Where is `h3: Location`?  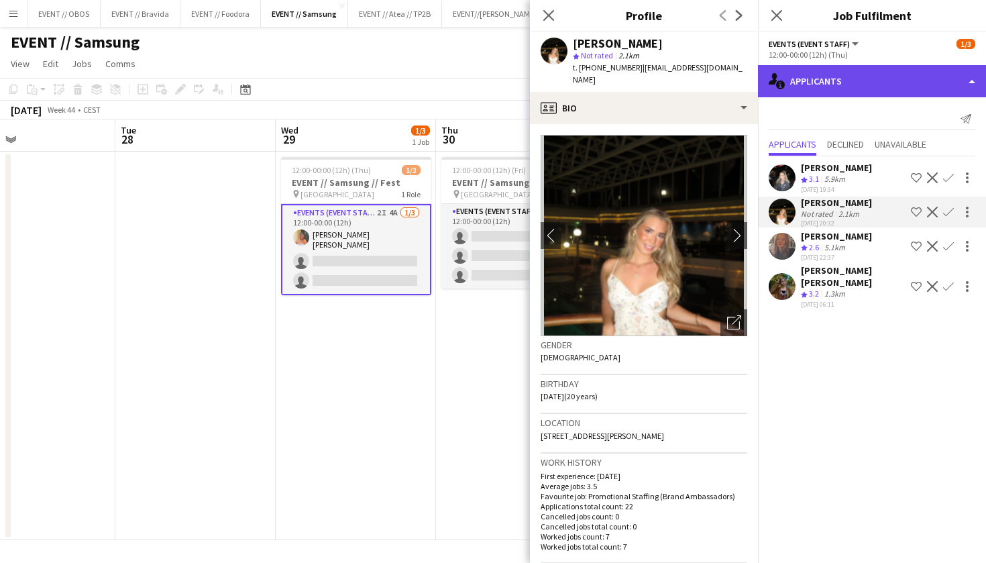 h3: Location is located at coordinates (644, 422).